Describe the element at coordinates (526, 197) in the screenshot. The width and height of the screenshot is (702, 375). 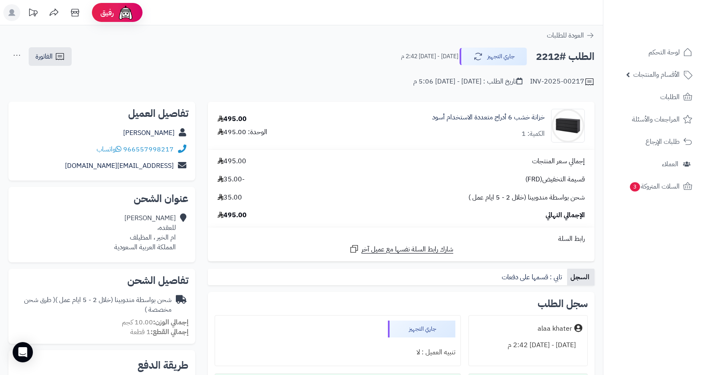
I see `span: شحن بواسطة مندوبينا (خلال 2 - 5 ايام عمل )` at that location.